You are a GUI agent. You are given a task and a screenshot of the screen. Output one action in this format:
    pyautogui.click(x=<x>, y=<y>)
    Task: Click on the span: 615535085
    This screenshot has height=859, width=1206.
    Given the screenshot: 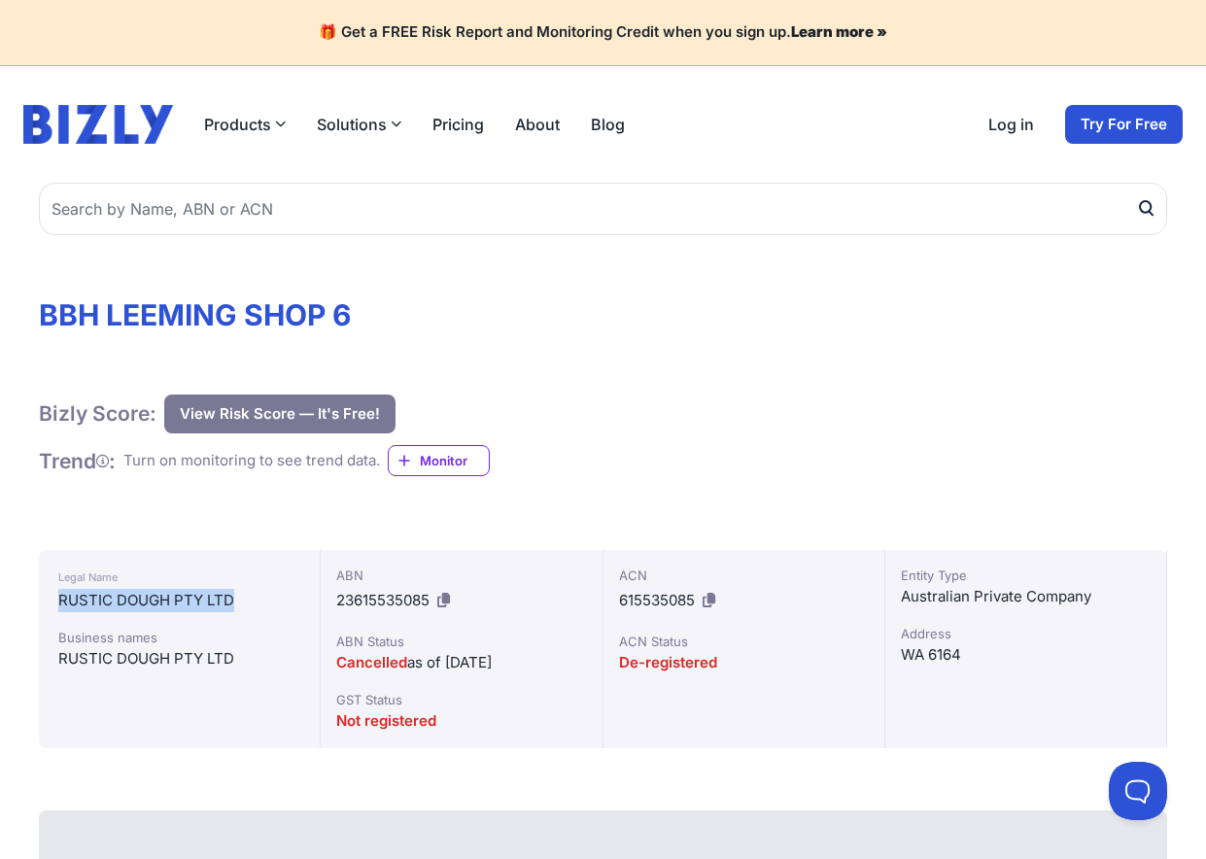 What is the action you would take?
    pyautogui.click(x=657, y=600)
    